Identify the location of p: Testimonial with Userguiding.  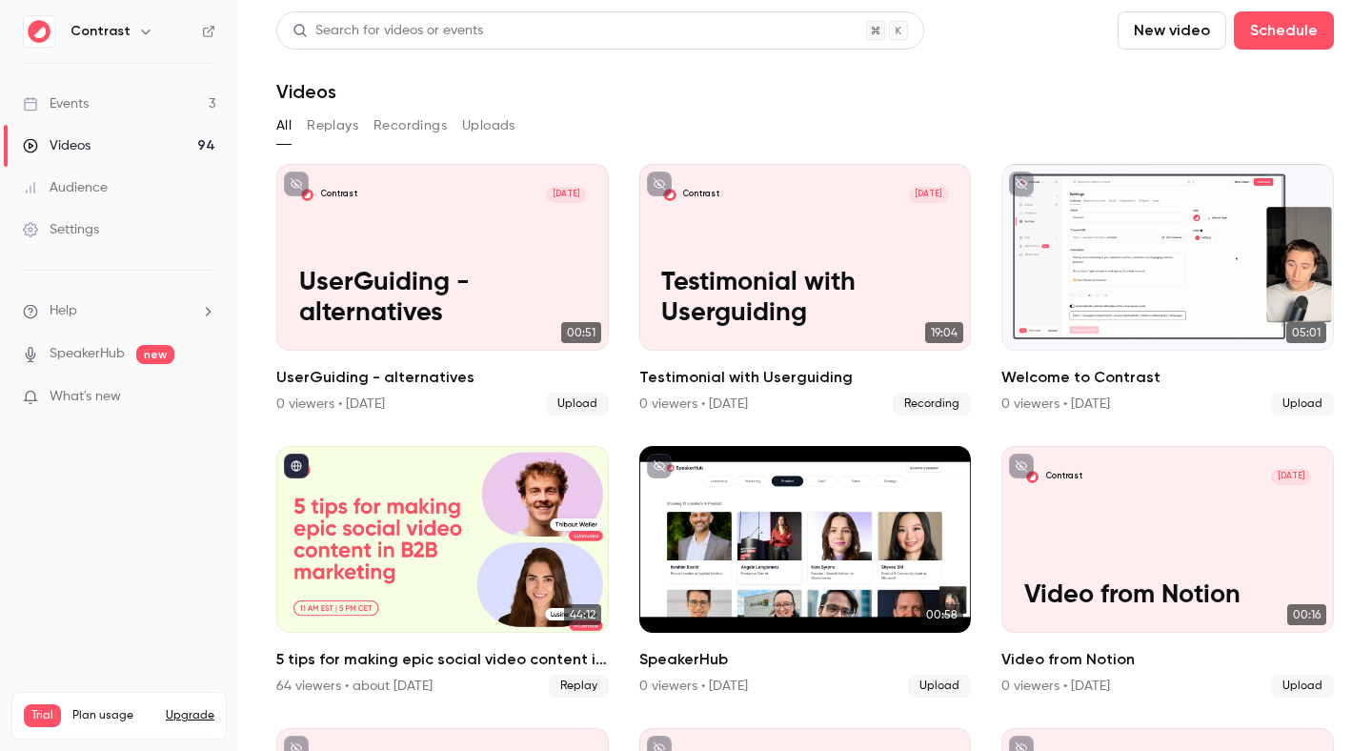
(805, 297).